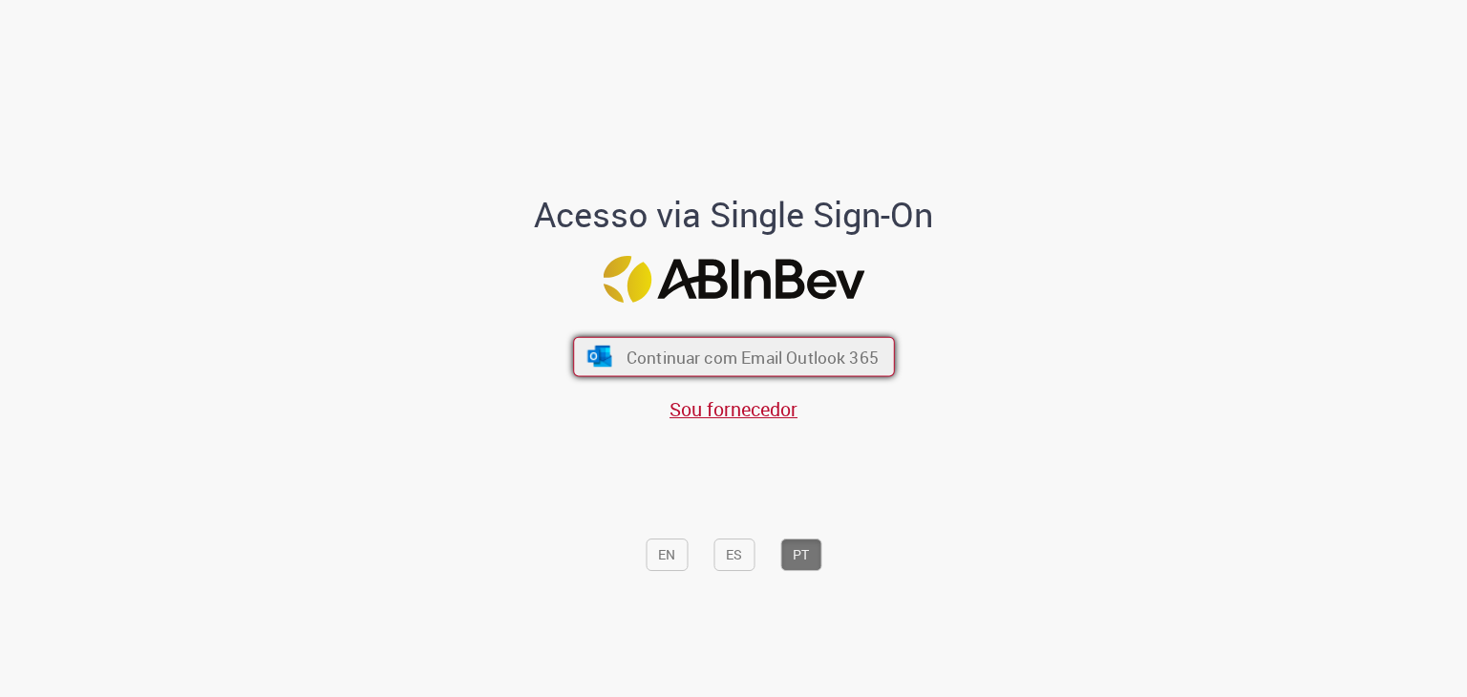 Image resolution: width=1467 pixels, height=697 pixels. What do you see at coordinates (734, 357) in the screenshot?
I see `button: ícone Azure/Microsoft 360 Continuar com Email Outlook 365` at bounding box center [734, 357].